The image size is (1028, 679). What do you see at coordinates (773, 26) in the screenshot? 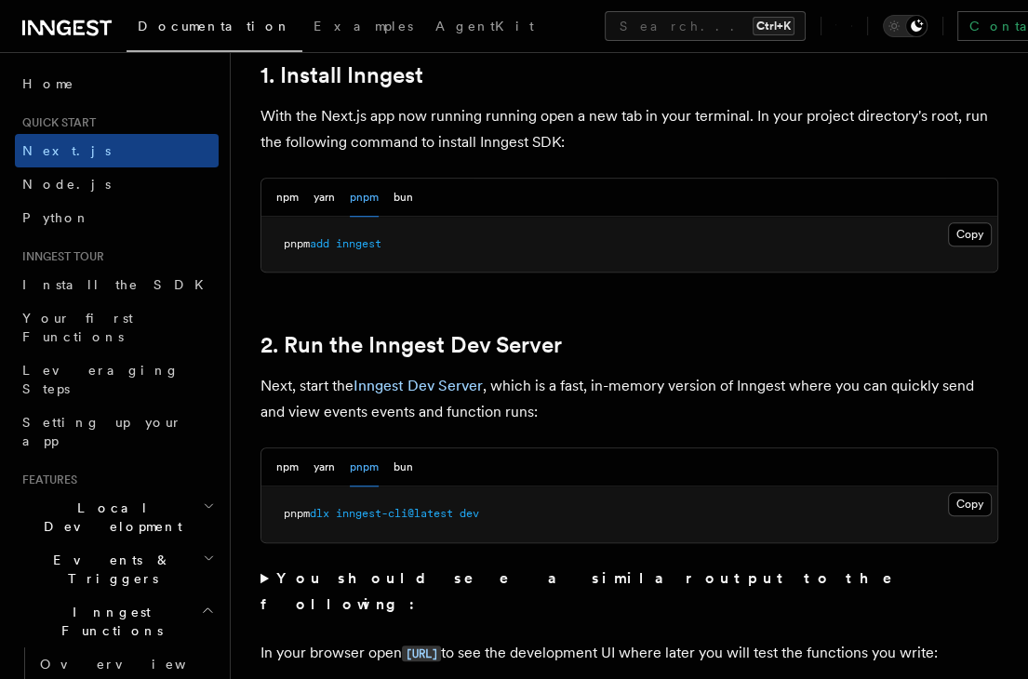
I see `kbd: Ctrl+K` at bounding box center [773, 26].